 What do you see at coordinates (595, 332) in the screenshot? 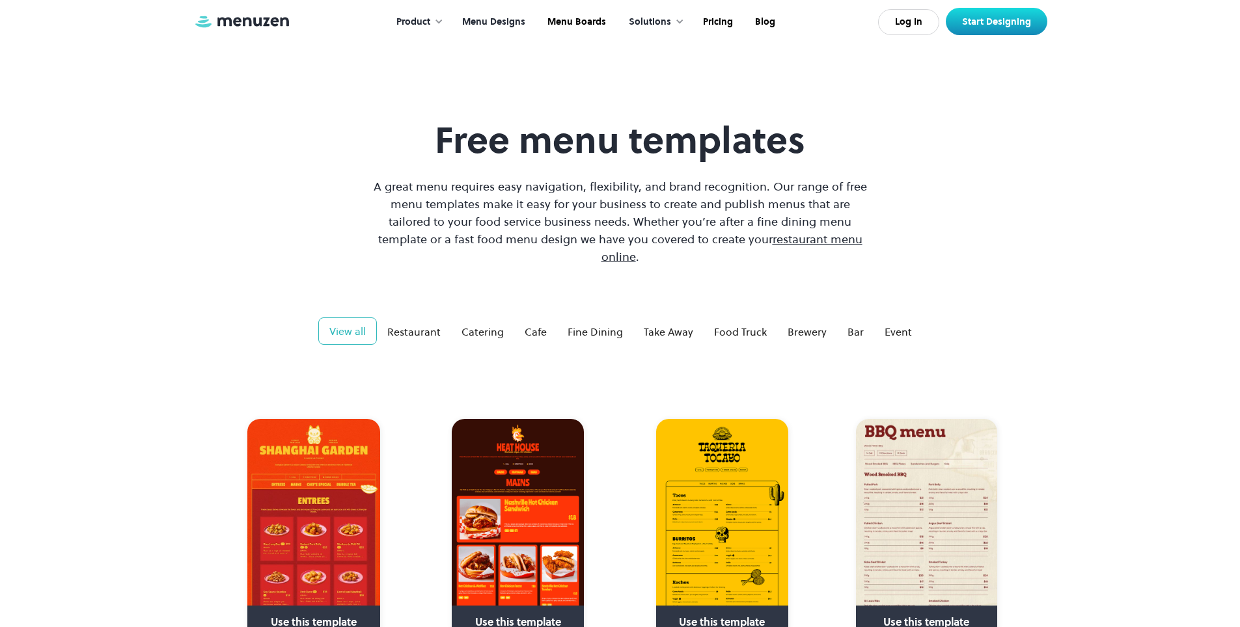
I see `div: Fine Dining` at bounding box center [595, 332].